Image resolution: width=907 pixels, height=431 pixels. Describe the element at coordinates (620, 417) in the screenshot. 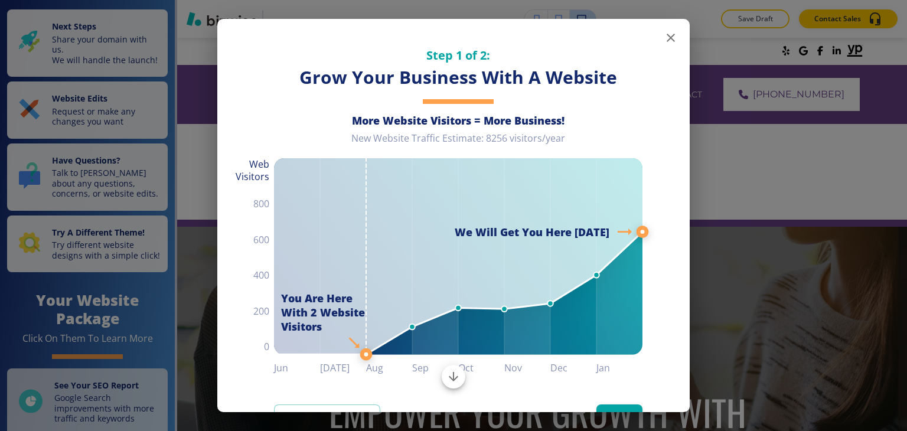

I see `button: Next` at that location.